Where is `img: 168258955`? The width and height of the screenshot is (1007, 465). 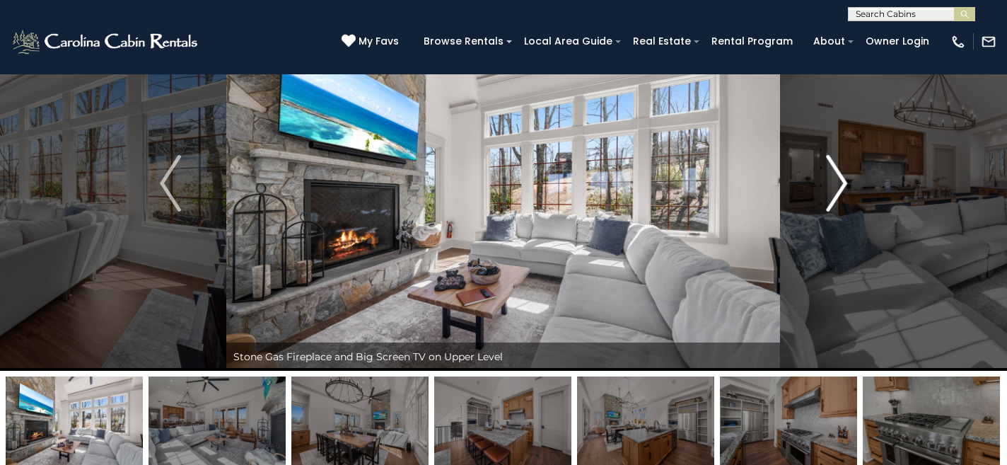 img: 168258955 is located at coordinates (931, 420).